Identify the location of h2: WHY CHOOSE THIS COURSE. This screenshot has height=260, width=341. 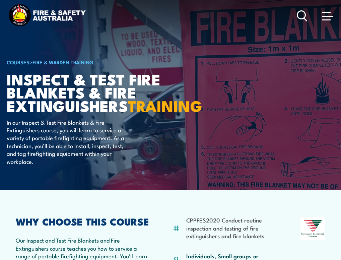
(83, 221).